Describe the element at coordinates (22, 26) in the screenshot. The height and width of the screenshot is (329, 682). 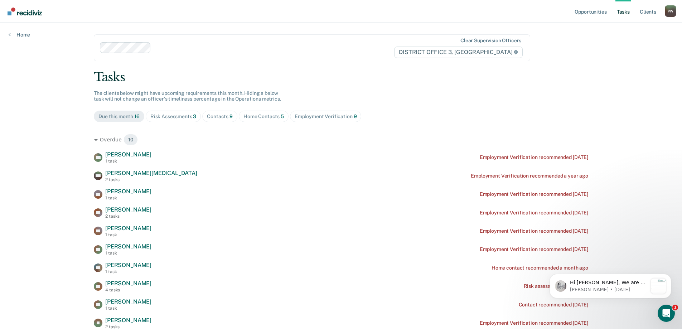
I see `img: Profile image for Kim` at that location.